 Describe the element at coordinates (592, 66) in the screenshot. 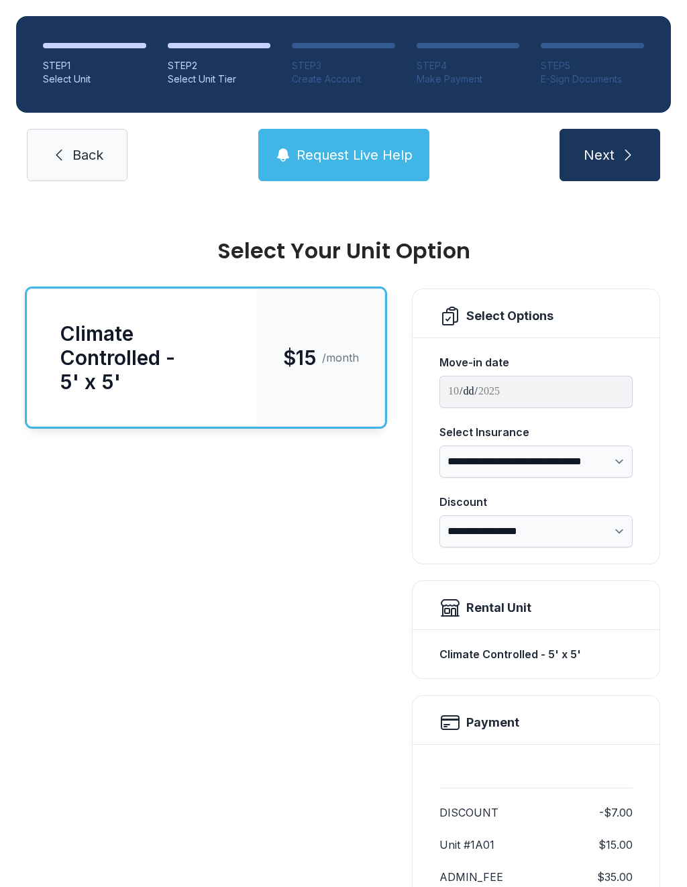

I see `div: STEP 5` at that location.